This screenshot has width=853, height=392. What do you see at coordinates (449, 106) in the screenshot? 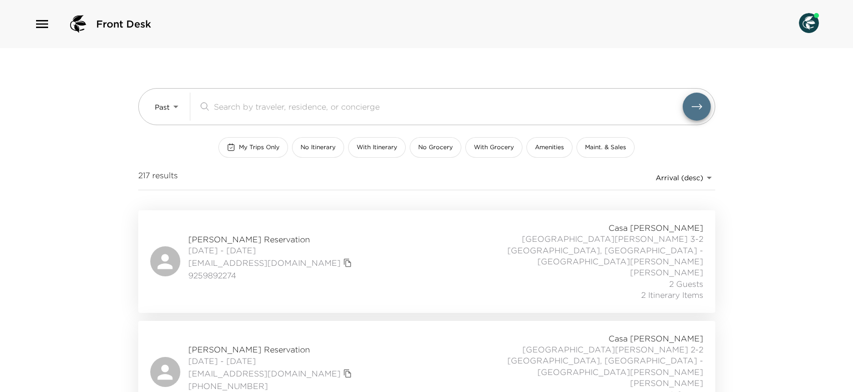
I see `input: Search by traveler, residence, or concierge` at bounding box center [449, 106].